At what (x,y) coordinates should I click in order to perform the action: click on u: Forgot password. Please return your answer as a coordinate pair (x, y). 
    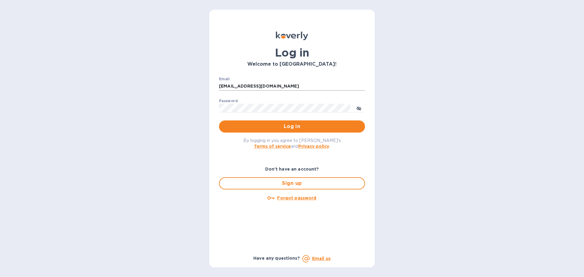
    Looking at the image, I should click on (296, 198).